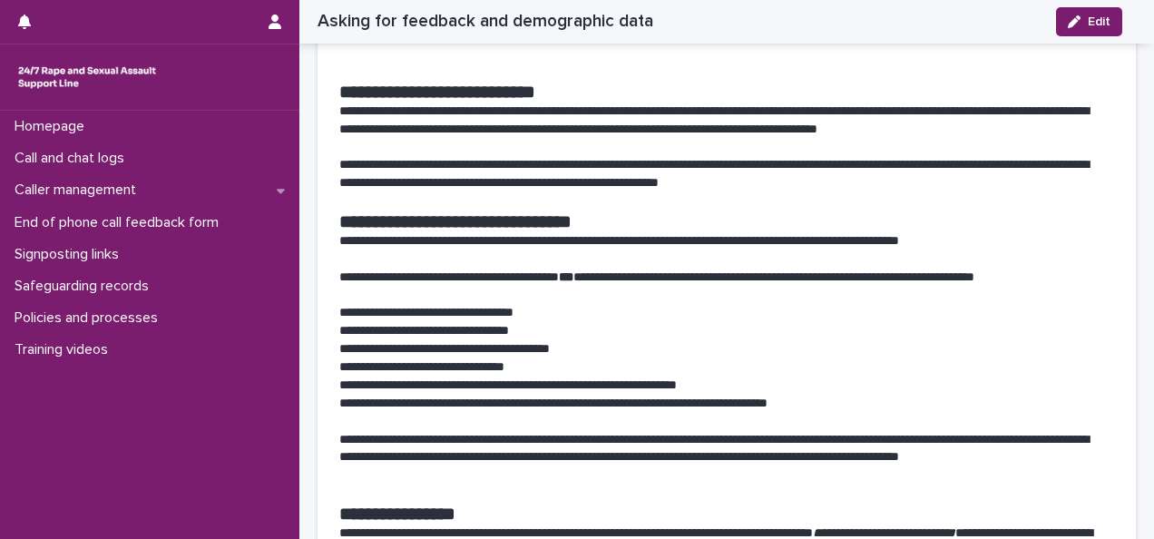 This screenshot has height=539, width=1154. Describe the element at coordinates (79, 190) in the screenshot. I see `p: Caller management` at that location.